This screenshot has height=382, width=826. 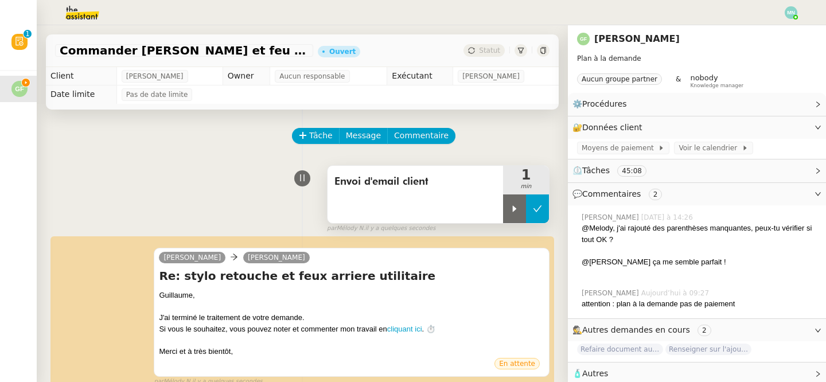 What do you see at coordinates (490, 51) in the screenshot?
I see `span: Statut` at bounding box center [490, 51].